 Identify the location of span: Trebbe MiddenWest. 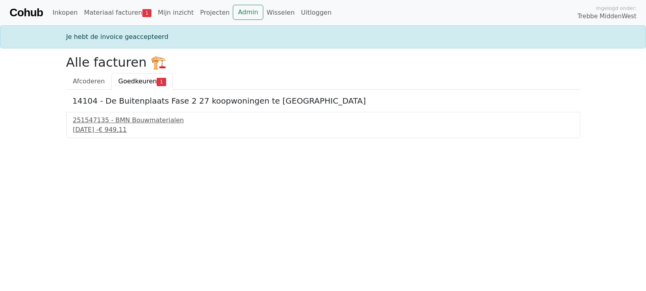
(607, 16).